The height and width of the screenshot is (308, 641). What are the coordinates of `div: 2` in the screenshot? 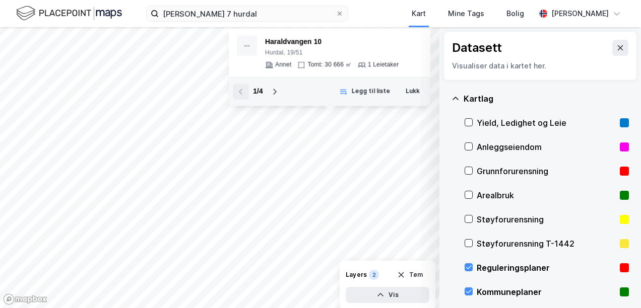 It's located at (374, 275).